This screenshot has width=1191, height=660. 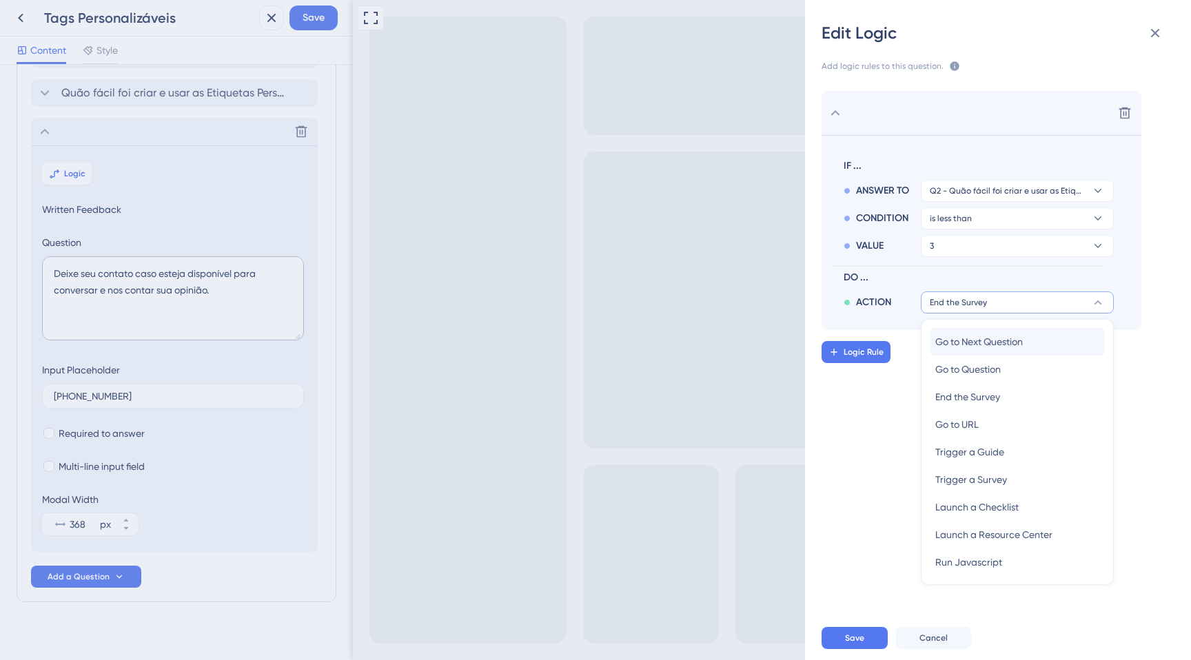 I want to click on button: Q2 - Quão fácil foi criar e usar as Etiquetas Personalizáveis?, so click(x=1018, y=191).